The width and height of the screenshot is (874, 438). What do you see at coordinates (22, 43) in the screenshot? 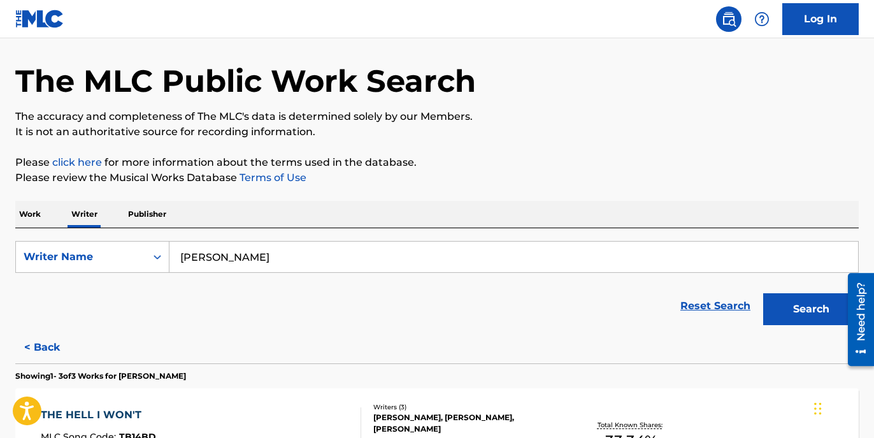
I see `div: Need help?` at bounding box center [22, 43].